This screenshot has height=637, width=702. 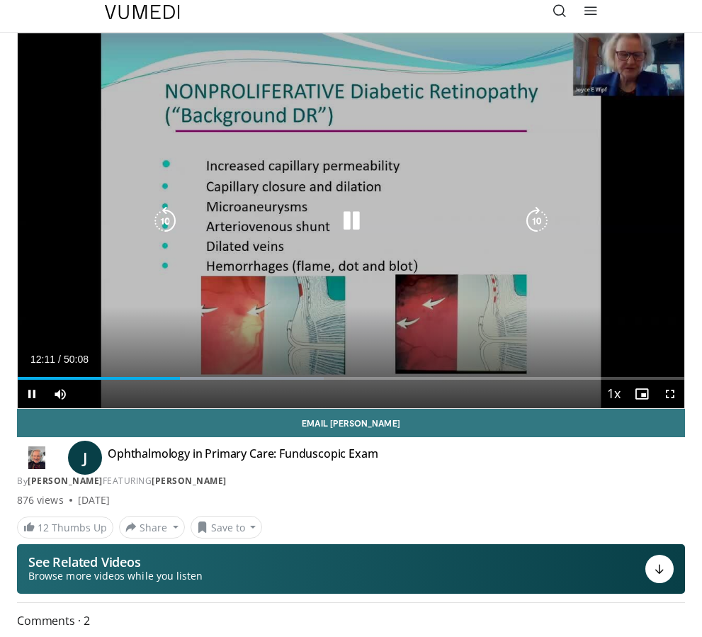 What do you see at coordinates (115, 576) in the screenshot?
I see `span: Browse more videos while you listen` at bounding box center [115, 576].